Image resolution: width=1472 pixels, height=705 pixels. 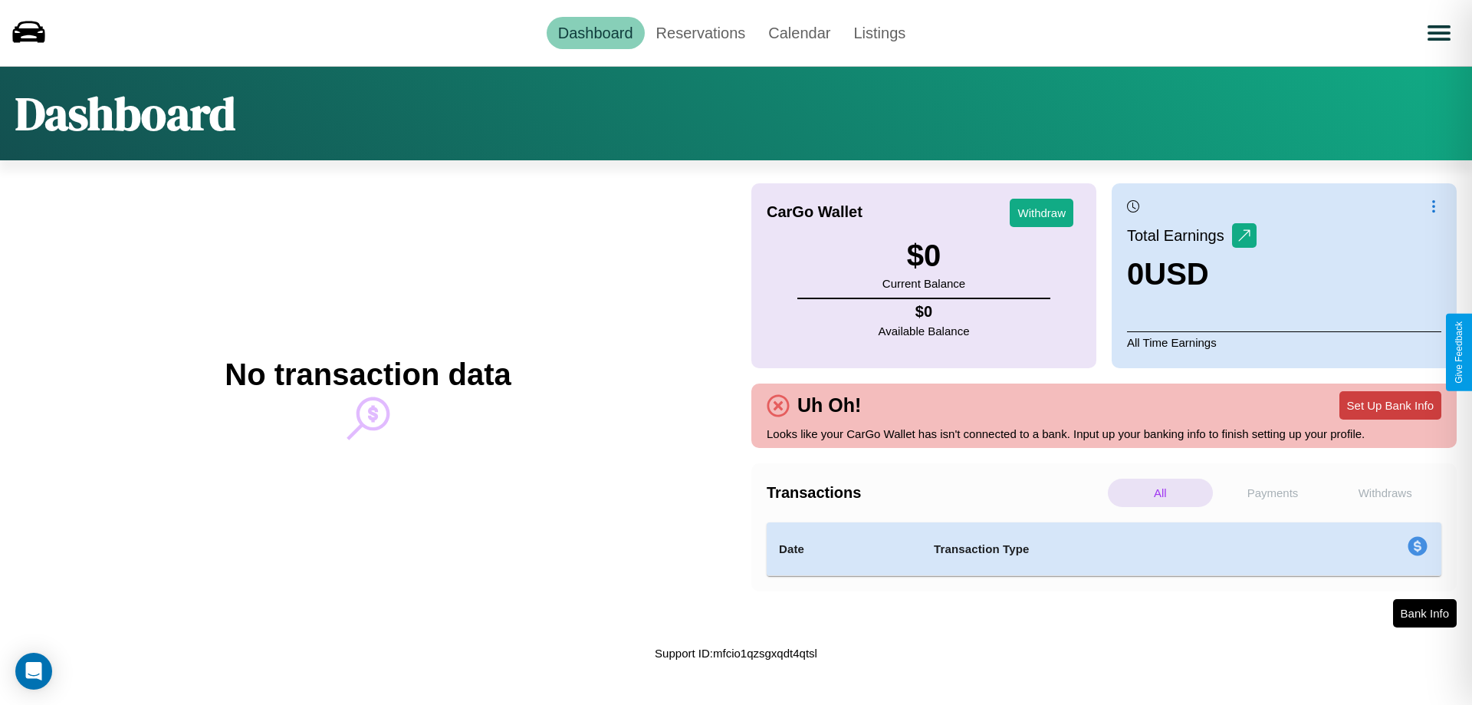 What do you see at coordinates (1284, 342) in the screenshot?
I see `p: All Time Earnings` at bounding box center [1284, 342].